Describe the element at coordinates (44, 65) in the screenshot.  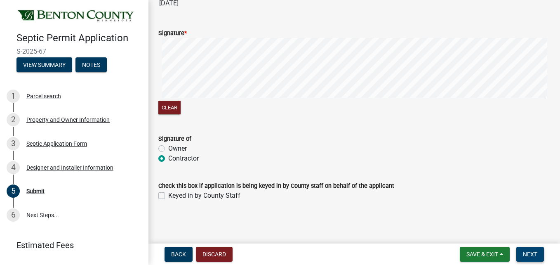
I see `button: View Summary` at that location.